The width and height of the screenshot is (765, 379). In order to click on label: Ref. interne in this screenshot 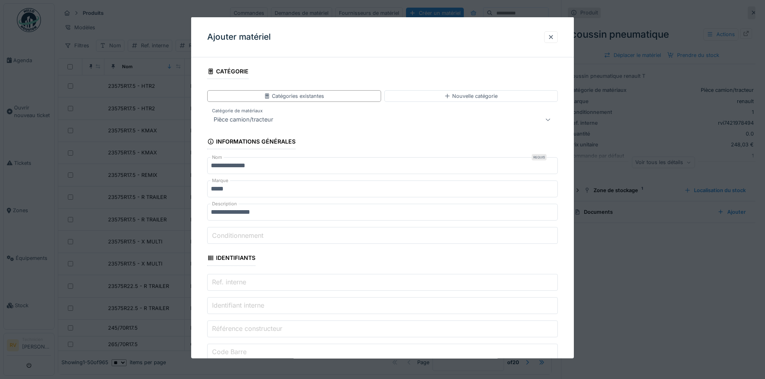, I will do `click(229, 282)`.